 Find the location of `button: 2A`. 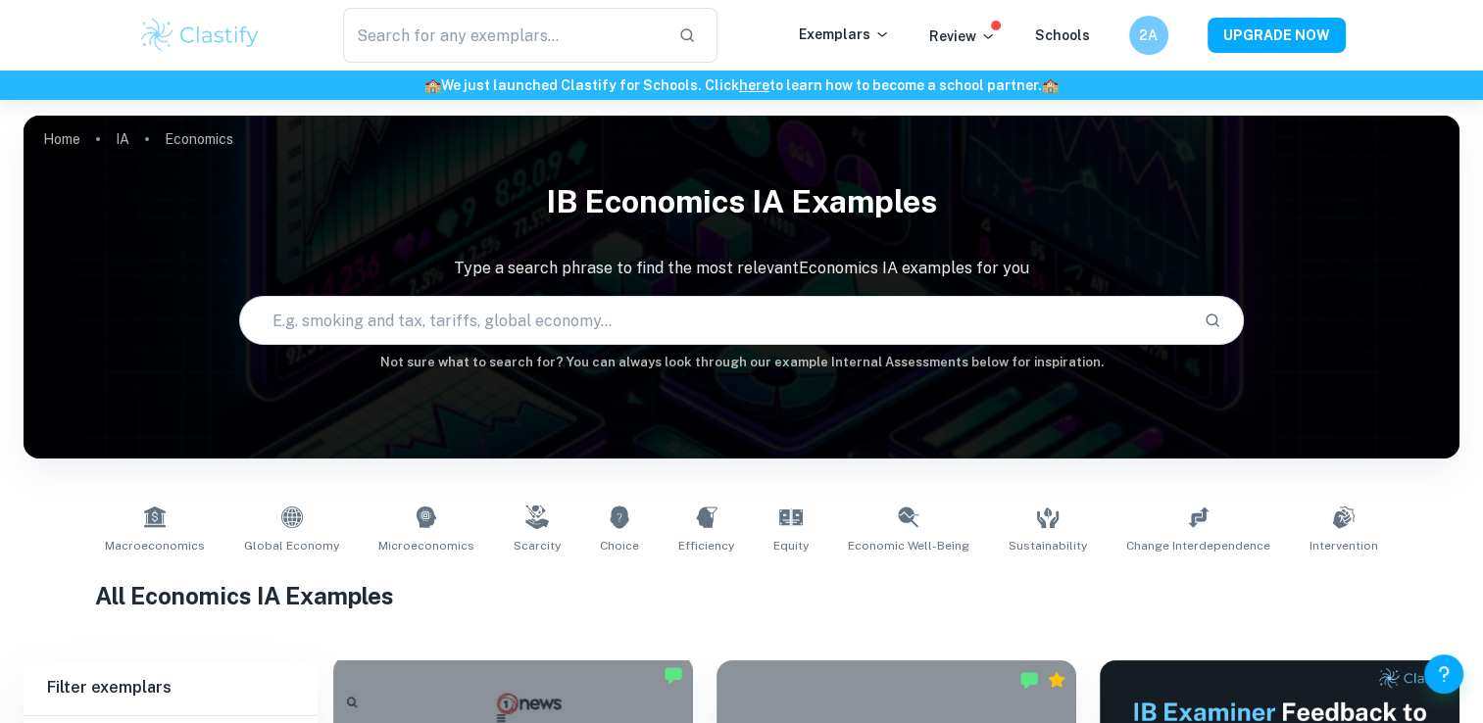

button: 2A is located at coordinates (1148, 35).